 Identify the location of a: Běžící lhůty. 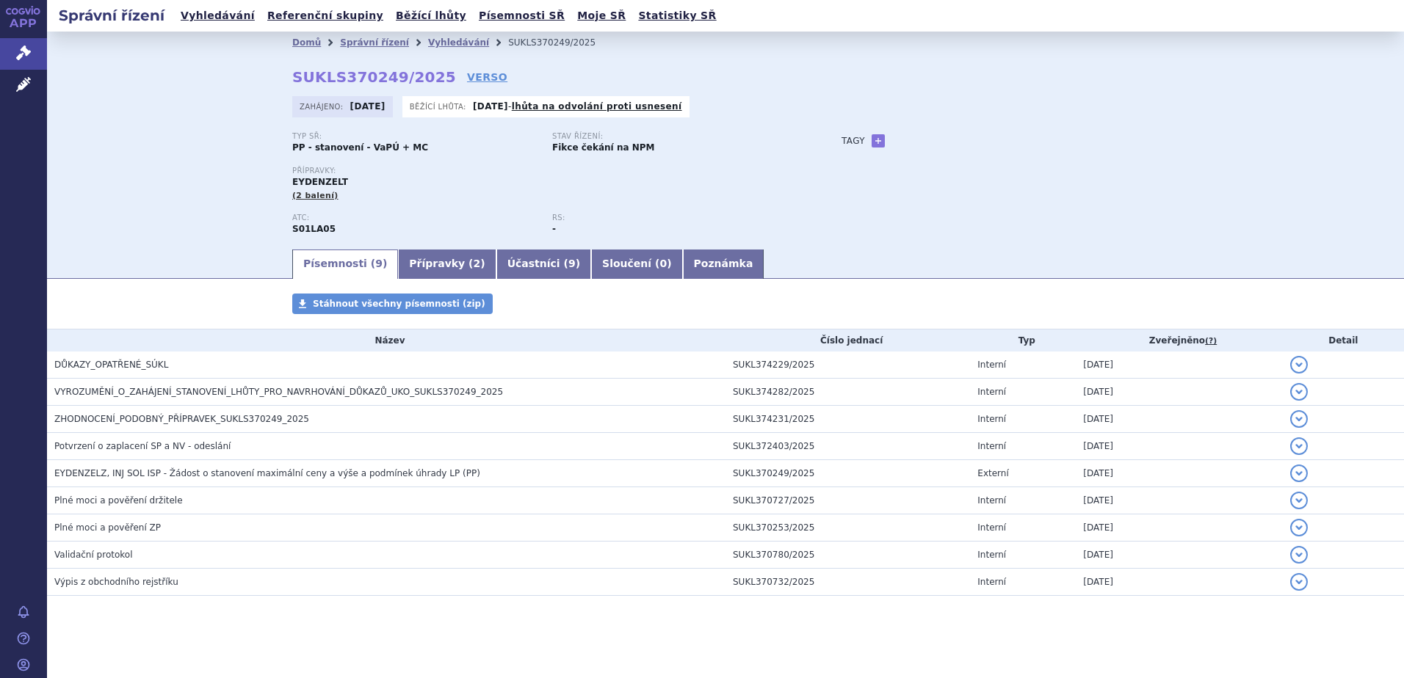
(431, 15).